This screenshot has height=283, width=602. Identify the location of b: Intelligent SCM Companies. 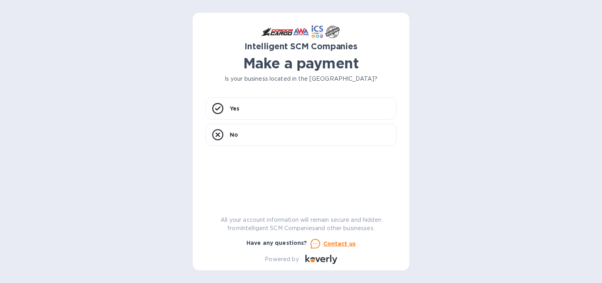
(301, 46).